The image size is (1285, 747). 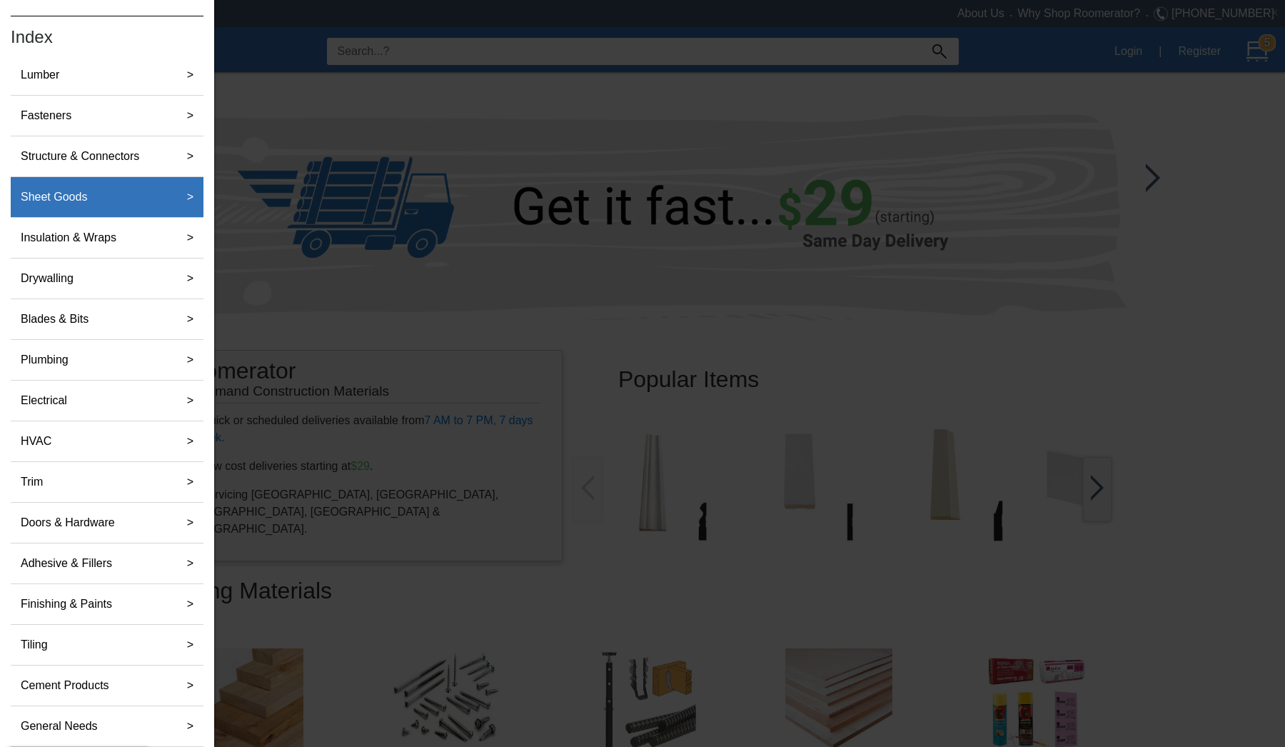 What do you see at coordinates (44, 360) in the screenshot?
I see `label: Plumbing` at bounding box center [44, 360].